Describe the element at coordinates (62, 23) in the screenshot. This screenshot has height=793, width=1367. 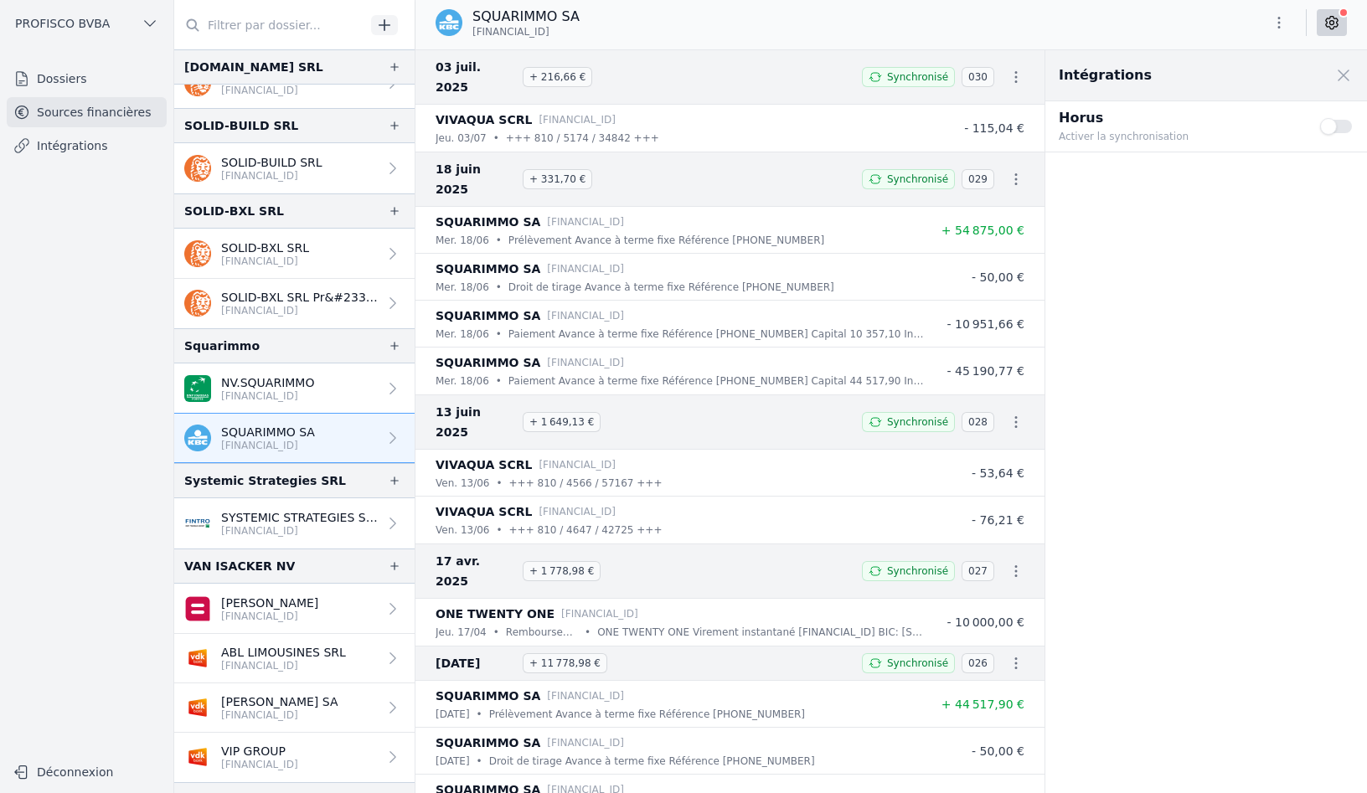
I see `span: PROFISCO BVBA` at that location.